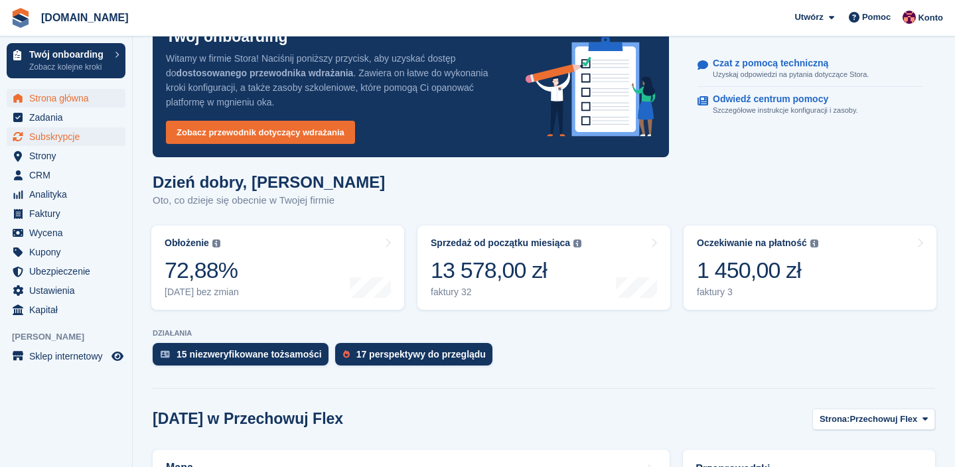  I want to click on span: Strona główna, so click(69, 98).